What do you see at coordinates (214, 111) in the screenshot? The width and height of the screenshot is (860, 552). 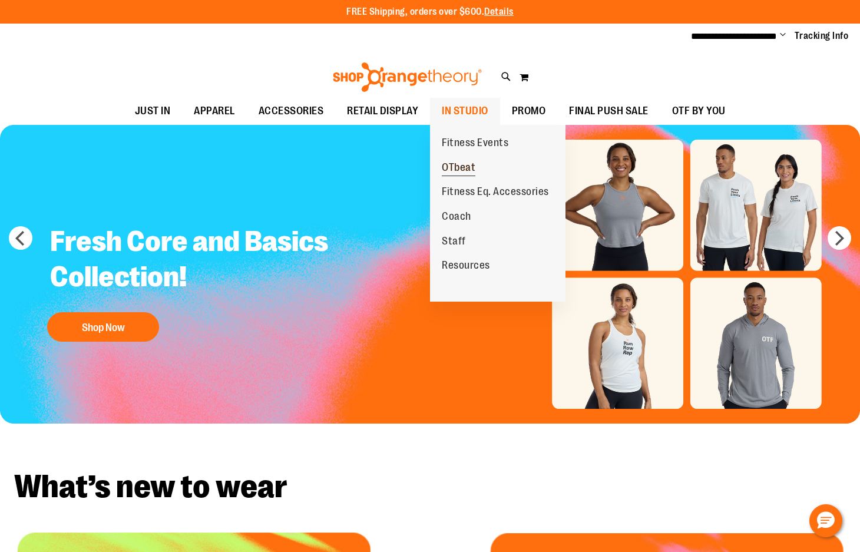 I see `span: APPAREL` at bounding box center [214, 111].